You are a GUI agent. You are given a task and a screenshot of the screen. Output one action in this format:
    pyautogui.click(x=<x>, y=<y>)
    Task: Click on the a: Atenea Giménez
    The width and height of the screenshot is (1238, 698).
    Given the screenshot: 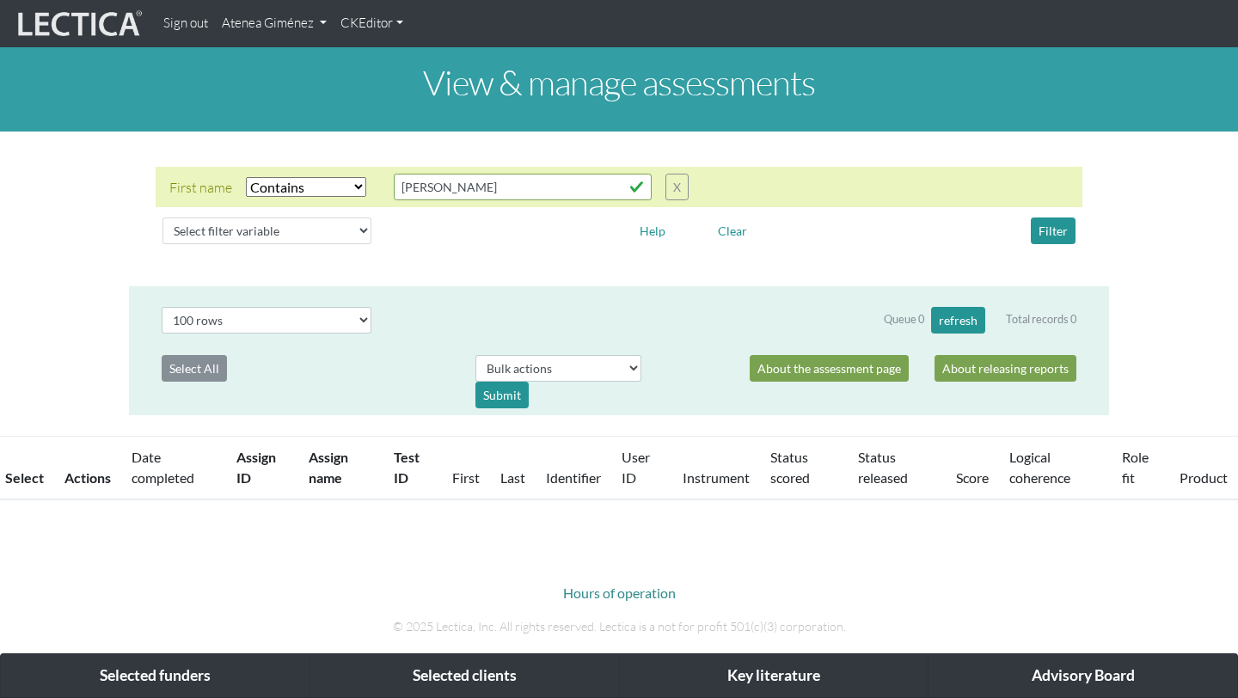 What is the action you would take?
    pyautogui.click(x=274, y=23)
    